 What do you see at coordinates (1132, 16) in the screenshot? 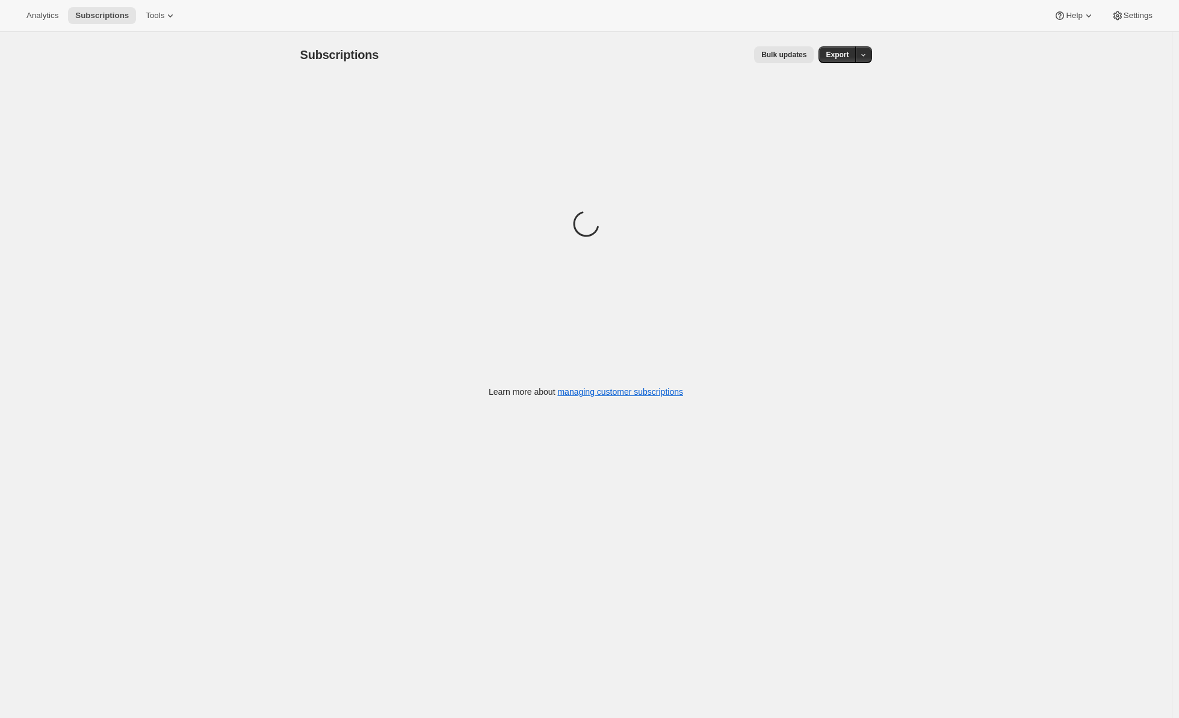
I see `button: Settings` at bounding box center [1132, 16].